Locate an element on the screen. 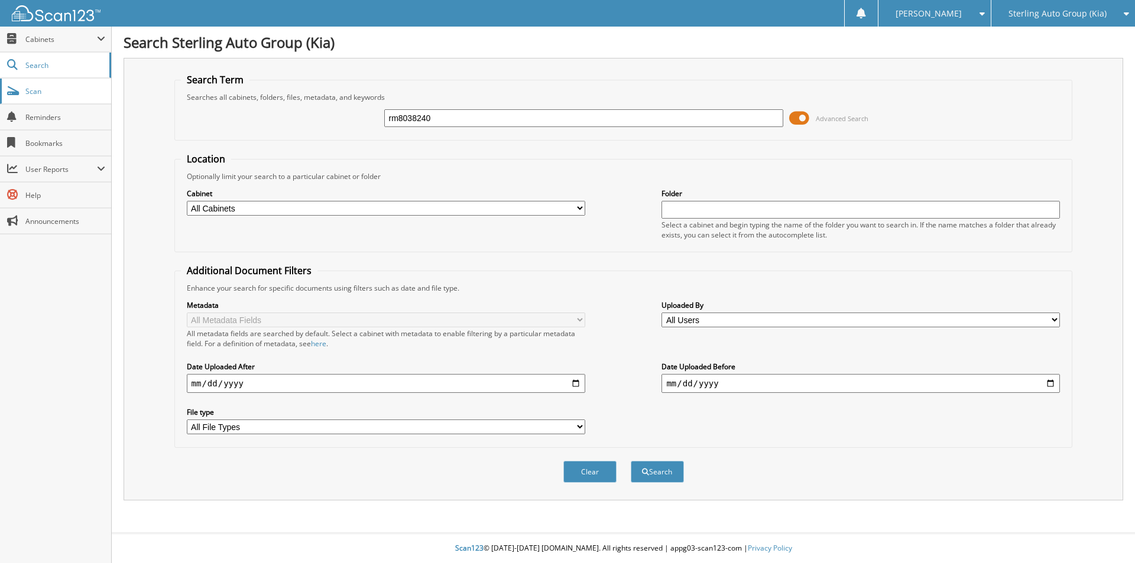  input: start is located at coordinates (386, 384).